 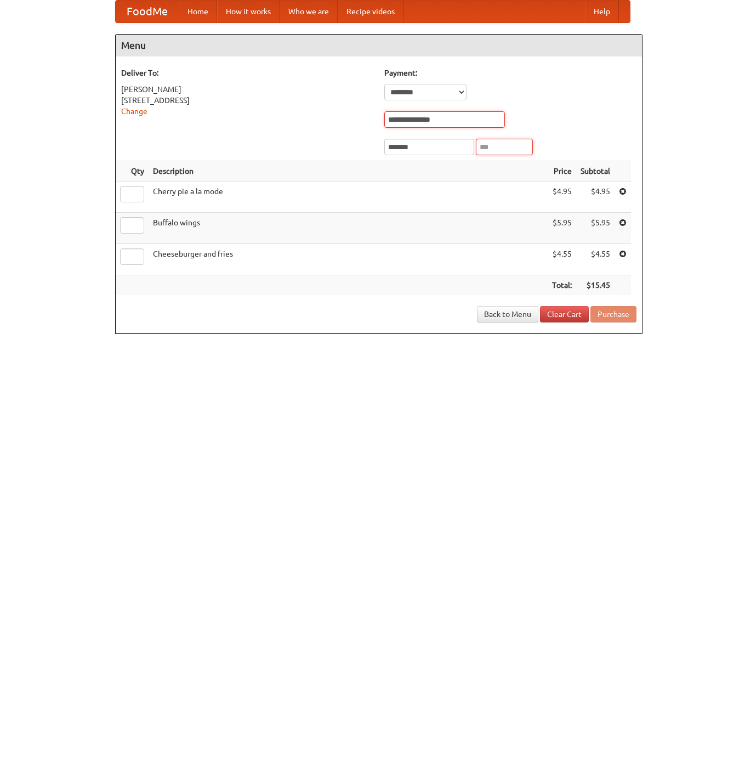 What do you see at coordinates (348, 171) in the screenshot?
I see `th: Description` at bounding box center [348, 171].